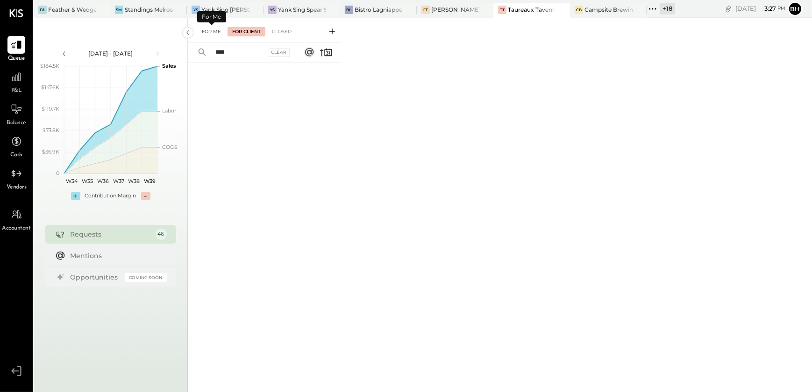 The image size is (812, 392). Describe the element at coordinates (531, 9) in the screenshot. I see `div: Taureaux Tavern` at that location.